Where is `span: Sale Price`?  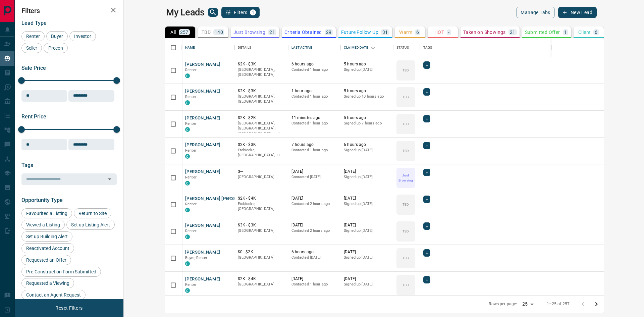 span: Sale Price is located at coordinates (34, 68).